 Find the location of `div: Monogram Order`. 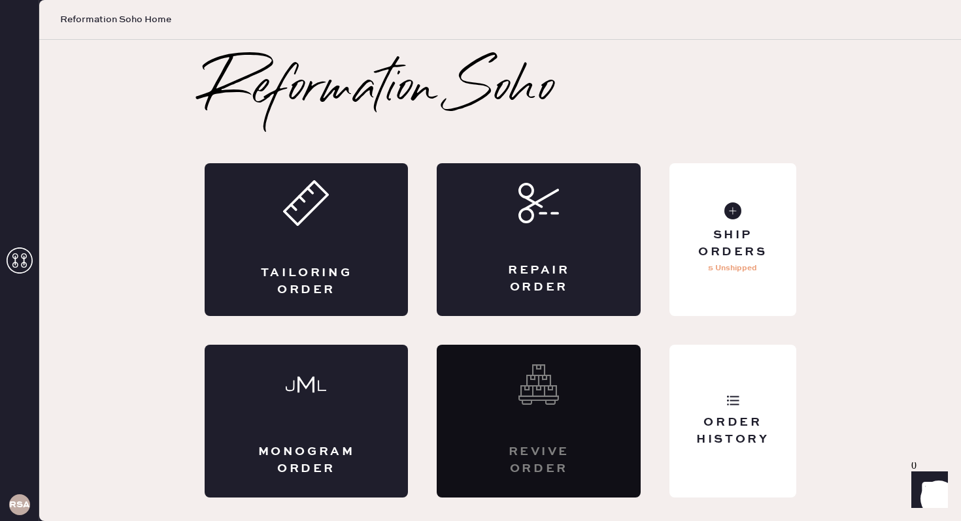

div: Monogram Order is located at coordinates (306, 461).